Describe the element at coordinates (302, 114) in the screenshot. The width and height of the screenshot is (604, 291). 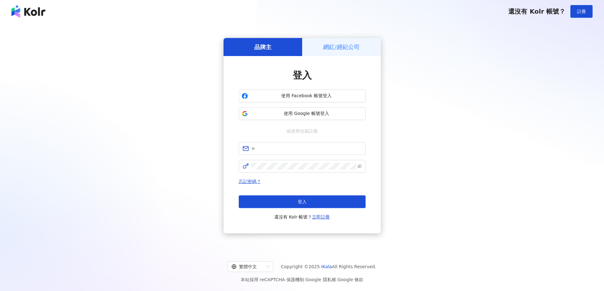
I see `button: 使用 Google 帳號登入` at that location.